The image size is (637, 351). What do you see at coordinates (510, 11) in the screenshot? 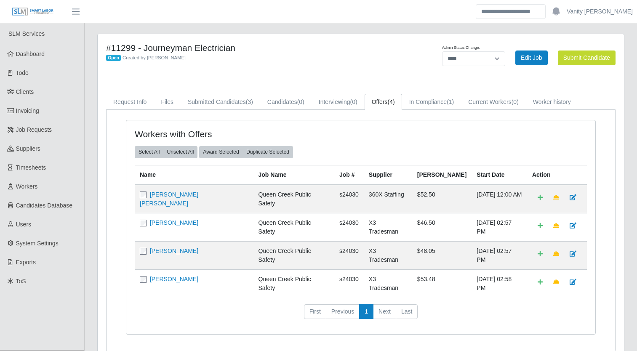
I see `input: Search` at bounding box center [510, 11].